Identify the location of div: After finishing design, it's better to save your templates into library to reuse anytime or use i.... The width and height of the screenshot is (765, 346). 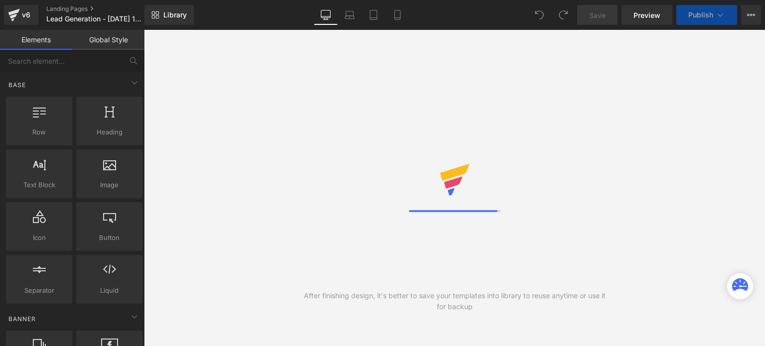
(455, 301).